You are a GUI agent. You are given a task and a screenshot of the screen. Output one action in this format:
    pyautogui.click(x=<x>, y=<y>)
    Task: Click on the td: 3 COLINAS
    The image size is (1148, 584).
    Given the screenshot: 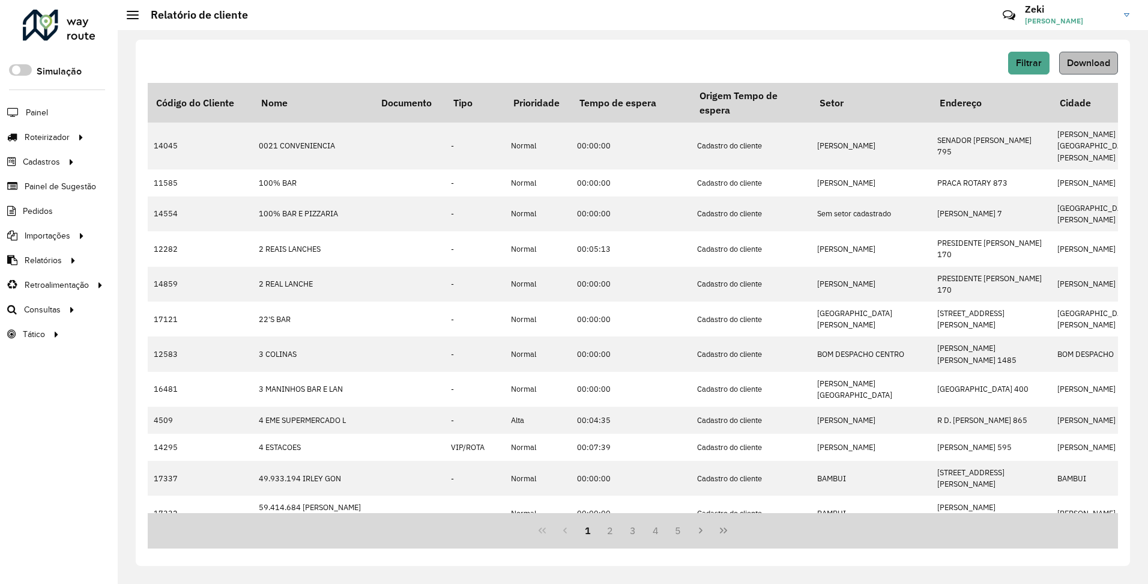 What is the action you would take?
    pyautogui.click(x=313, y=354)
    